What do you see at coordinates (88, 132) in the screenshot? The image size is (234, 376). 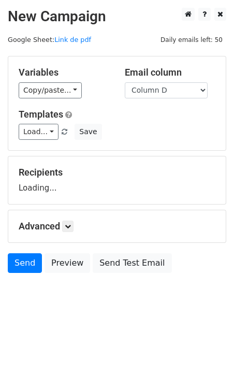 I see `button: Save` at bounding box center [88, 132].